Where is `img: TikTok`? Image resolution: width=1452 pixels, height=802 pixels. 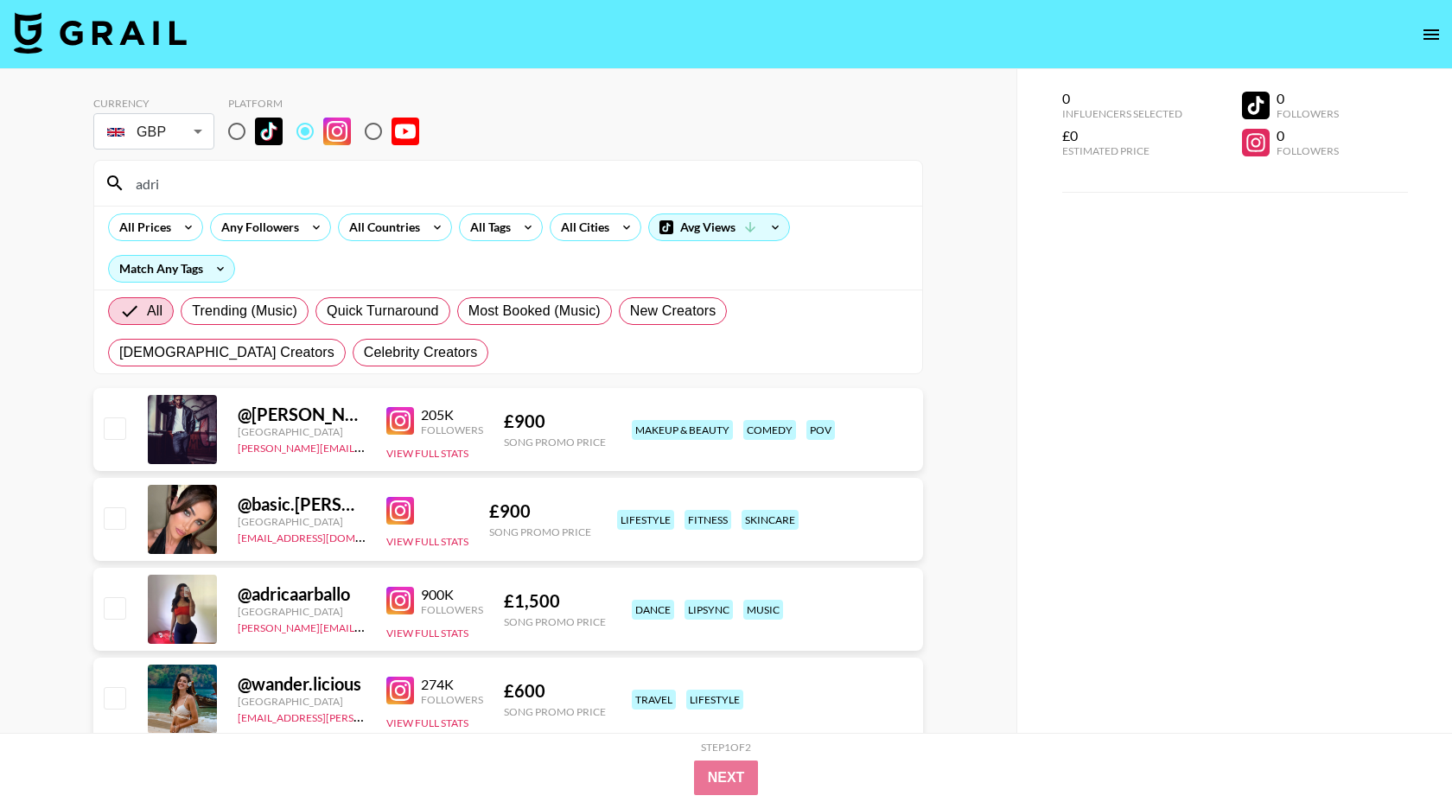 img: TikTok is located at coordinates (269, 131).